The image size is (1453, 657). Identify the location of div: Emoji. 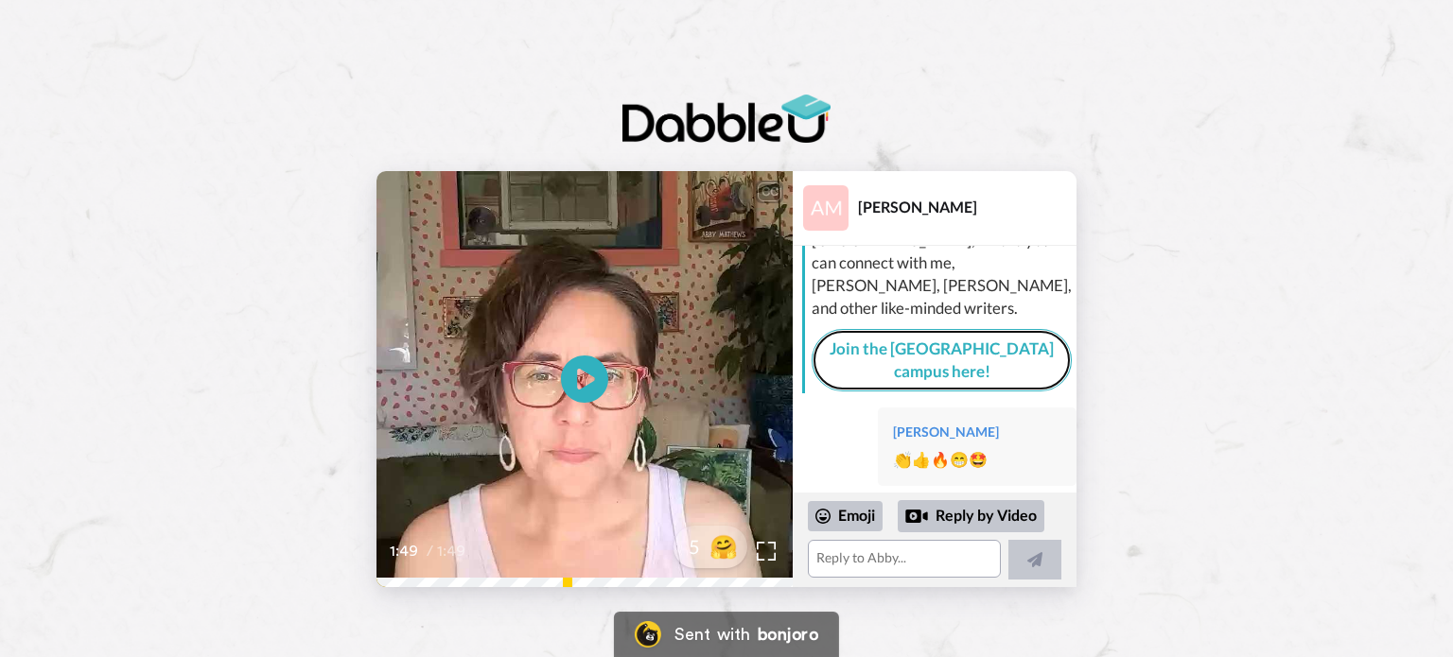
(845, 516).